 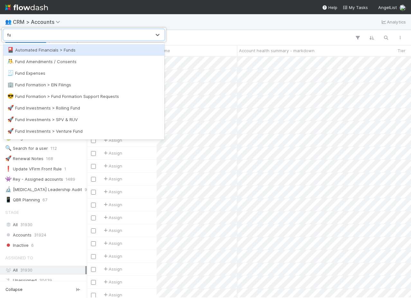 I want to click on div: Fund Expenses, so click(x=84, y=73).